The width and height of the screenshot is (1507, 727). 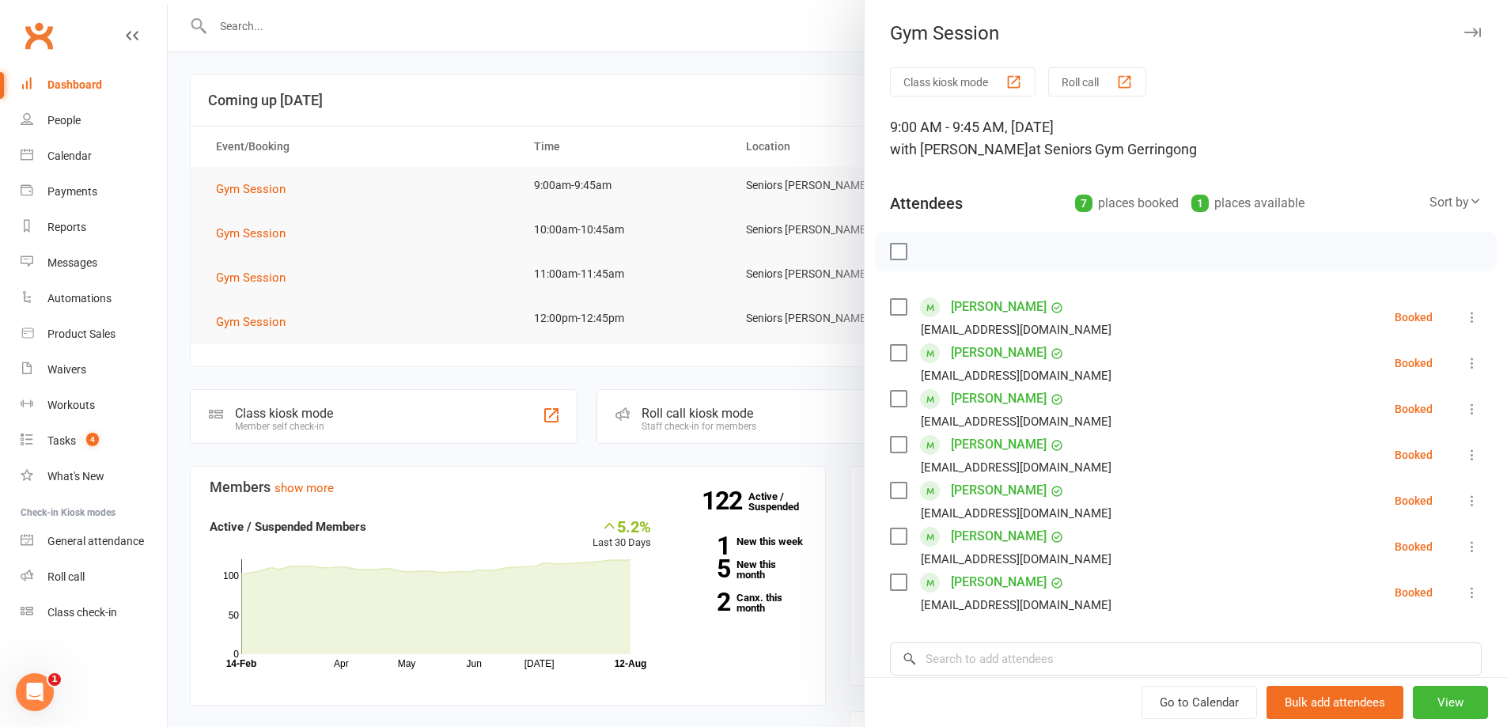 What do you see at coordinates (93, 156) in the screenshot?
I see `a: Calendar` at bounding box center [93, 156].